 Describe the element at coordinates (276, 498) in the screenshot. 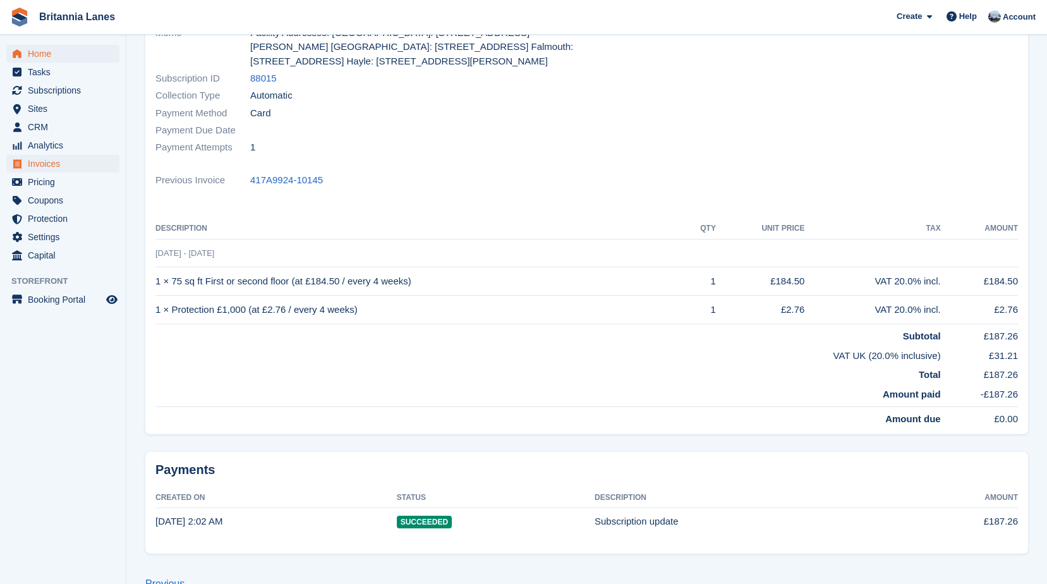

I see `th: Created On` at that location.